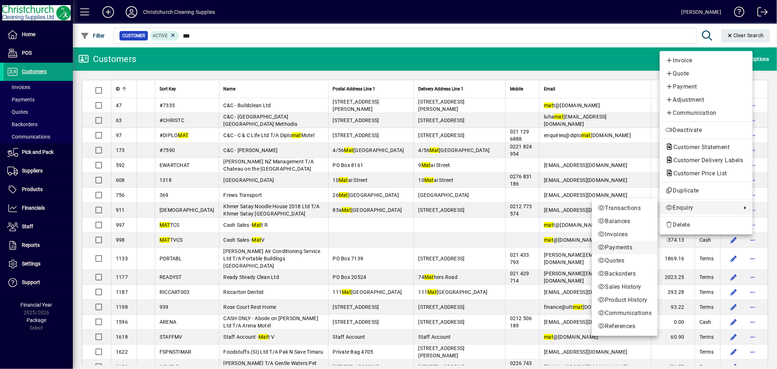 This screenshot has height=369, width=777. I want to click on span: Balances, so click(625, 221).